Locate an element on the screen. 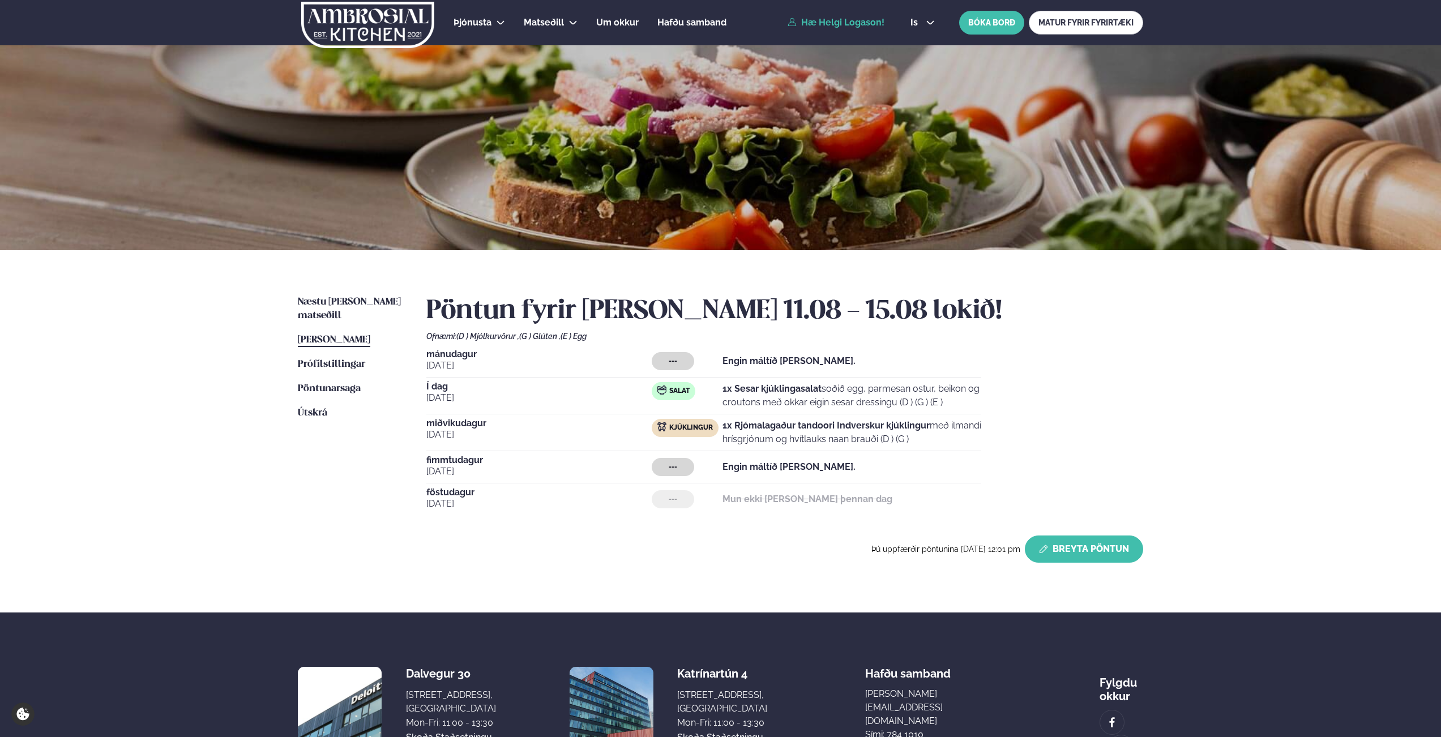 This screenshot has height=737, width=1441. button: BÓKA BORÐ is located at coordinates (991, 23).